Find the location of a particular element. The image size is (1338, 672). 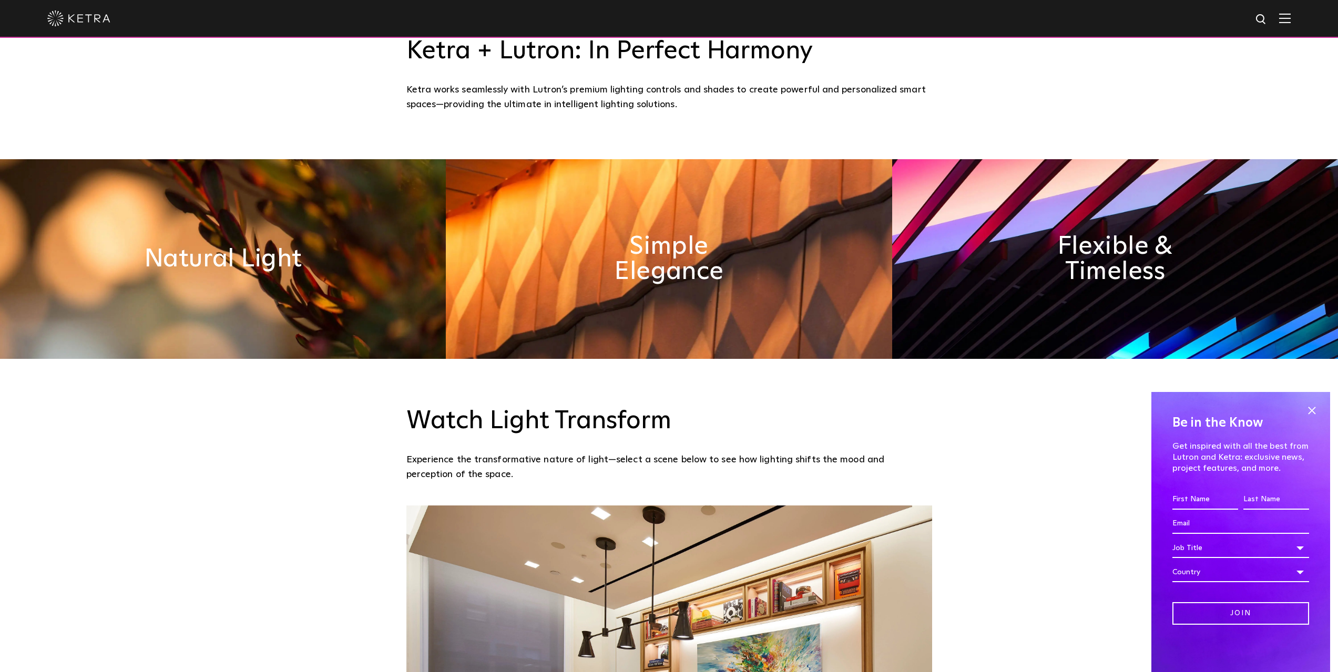

img: simple_elegance is located at coordinates (669, 259).